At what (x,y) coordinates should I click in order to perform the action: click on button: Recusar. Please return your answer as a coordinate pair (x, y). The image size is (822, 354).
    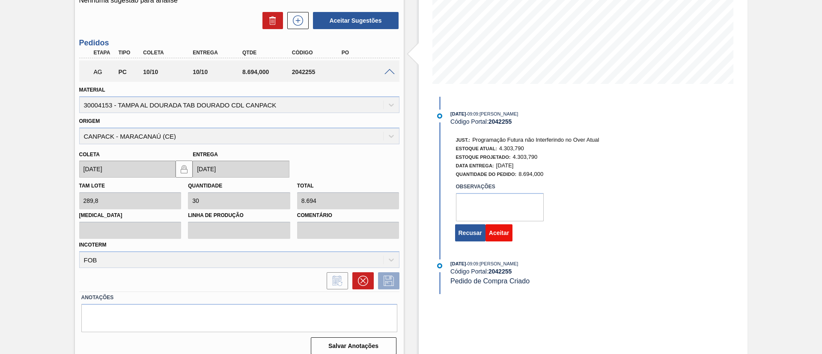
    Looking at the image, I should click on (470, 233).